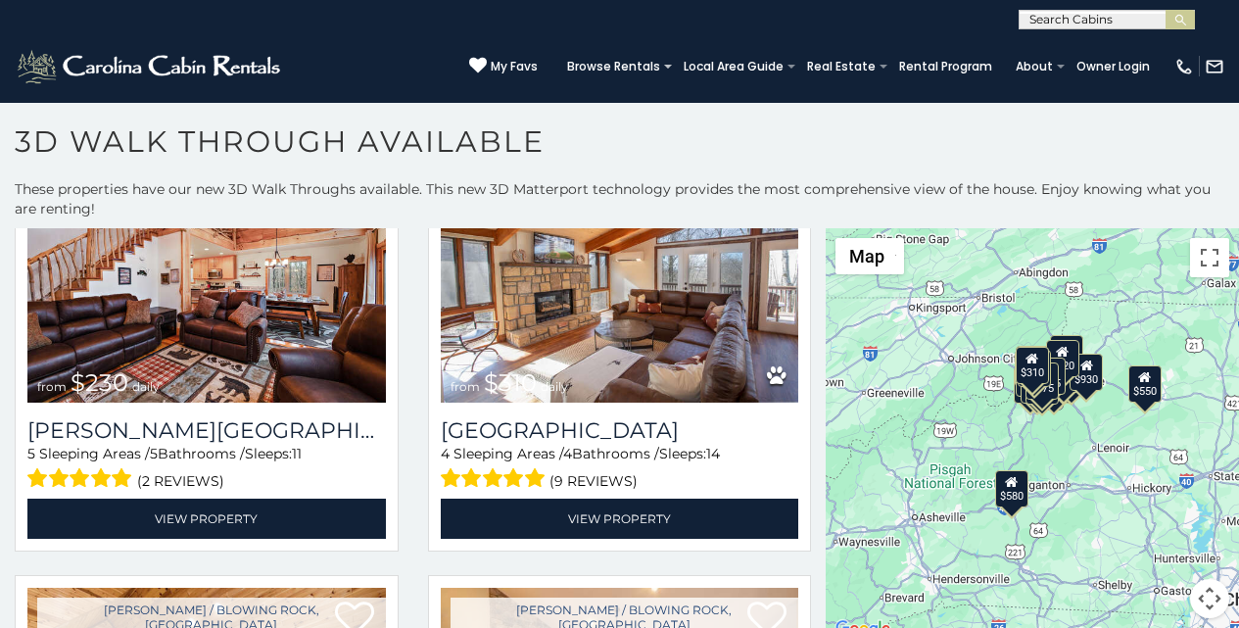 The image size is (1239, 628). I want to click on a: Rental Program, so click(945, 67).